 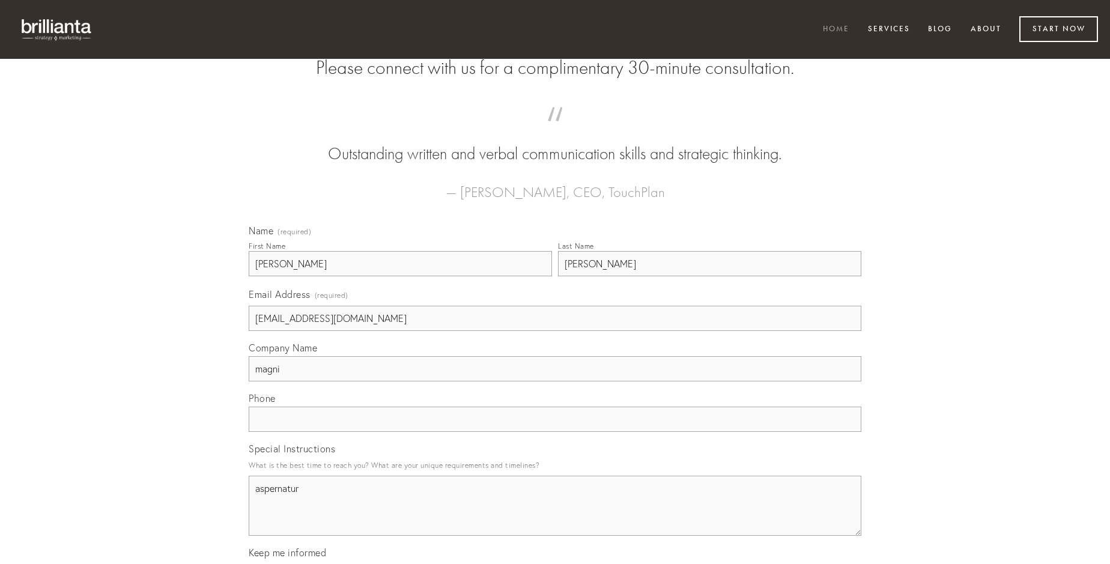 What do you see at coordinates (292, 449) in the screenshot?
I see `span: Special Instructions` at bounding box center [292, 449].